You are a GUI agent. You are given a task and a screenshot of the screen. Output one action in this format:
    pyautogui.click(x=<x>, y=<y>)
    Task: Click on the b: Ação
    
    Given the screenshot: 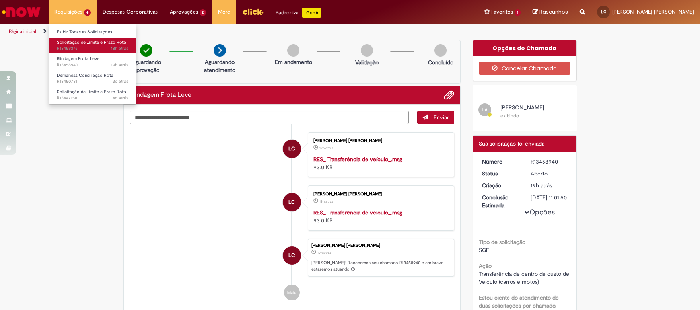 What is the action you would take?
    pyautogui.click(x=485, y=266)
    